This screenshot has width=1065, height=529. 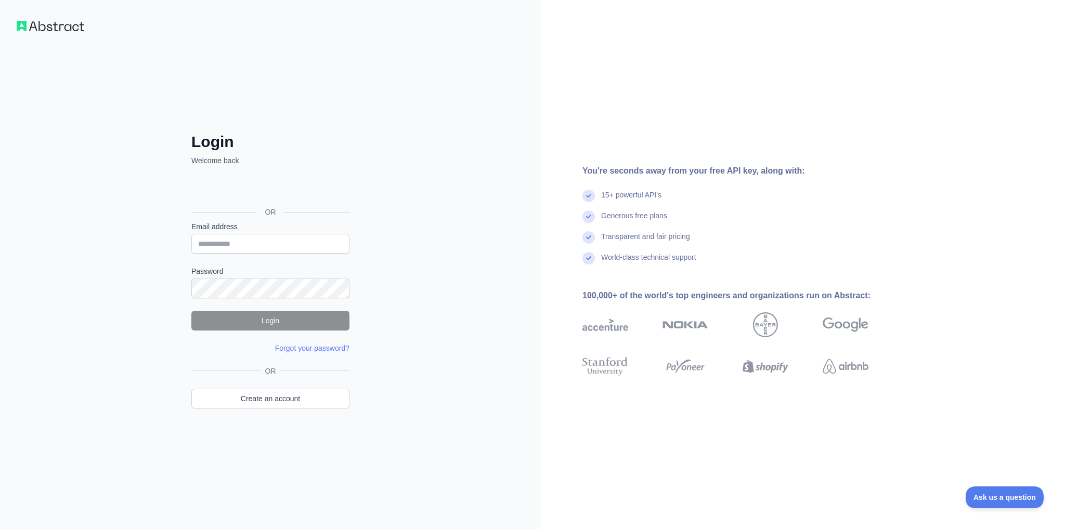 What do you see at coordinates (50, 26) in the screenshot?
I see `img: Workflow` at bounding box center [50, 26].